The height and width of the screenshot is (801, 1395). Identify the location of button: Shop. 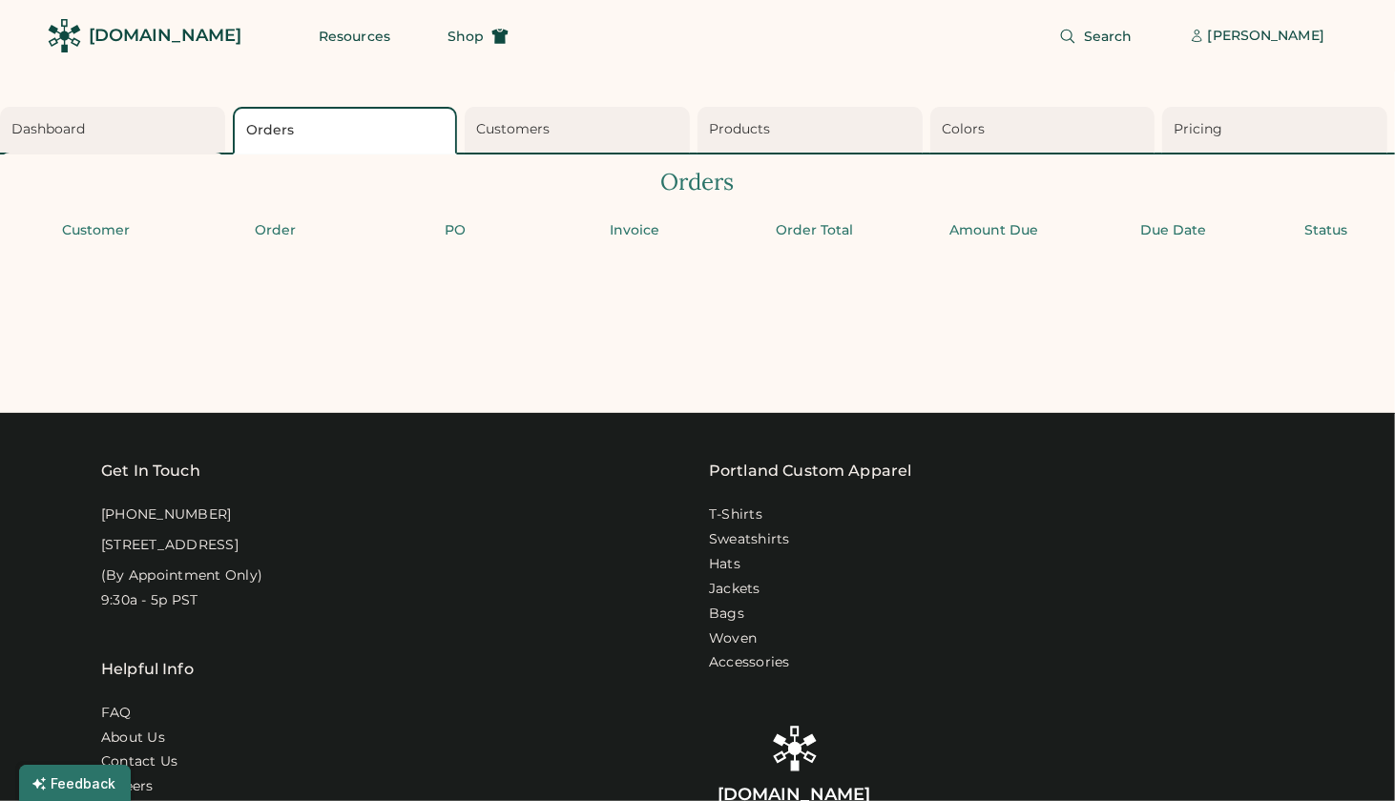
(478, 36).